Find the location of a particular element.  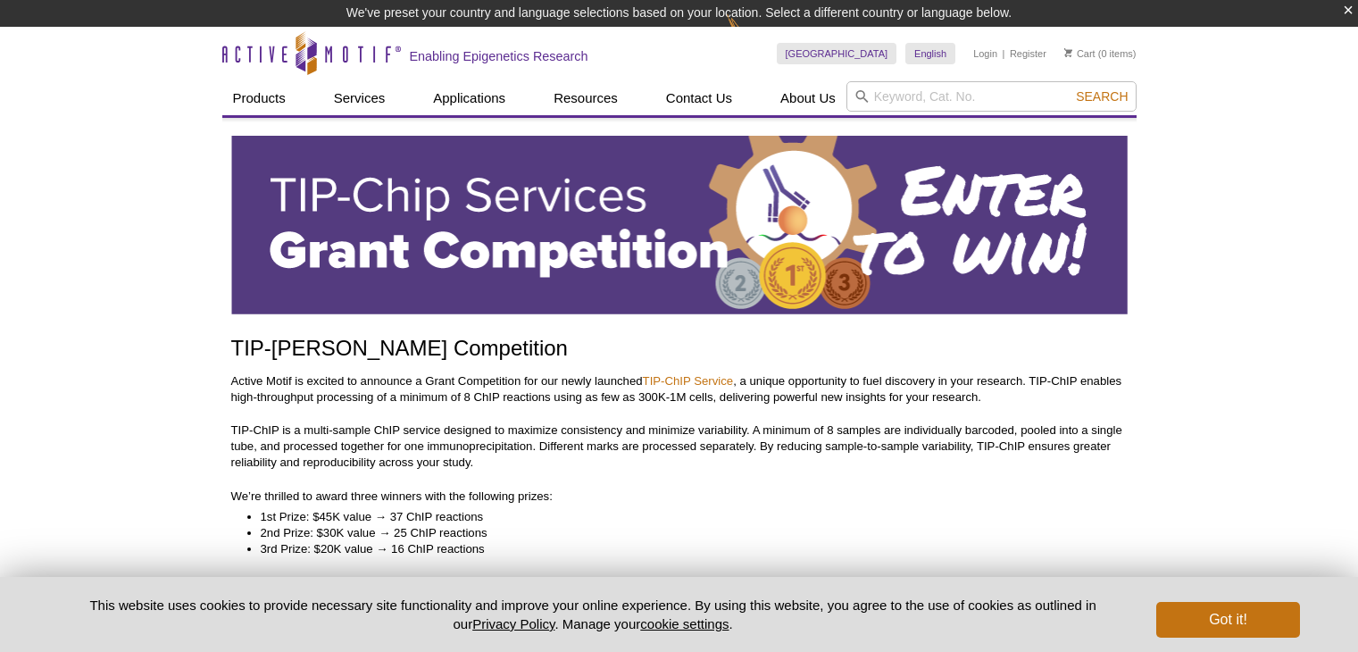

a: Products is located at coordinates (259, 98).